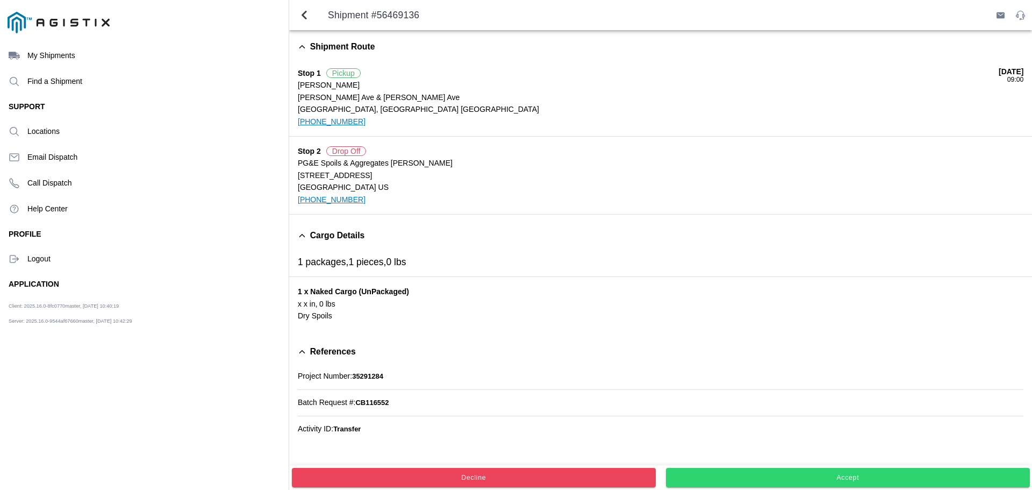  I want to click on ion-label: 1 x Naked Cargo (UnPackaged), so click(661, 291).